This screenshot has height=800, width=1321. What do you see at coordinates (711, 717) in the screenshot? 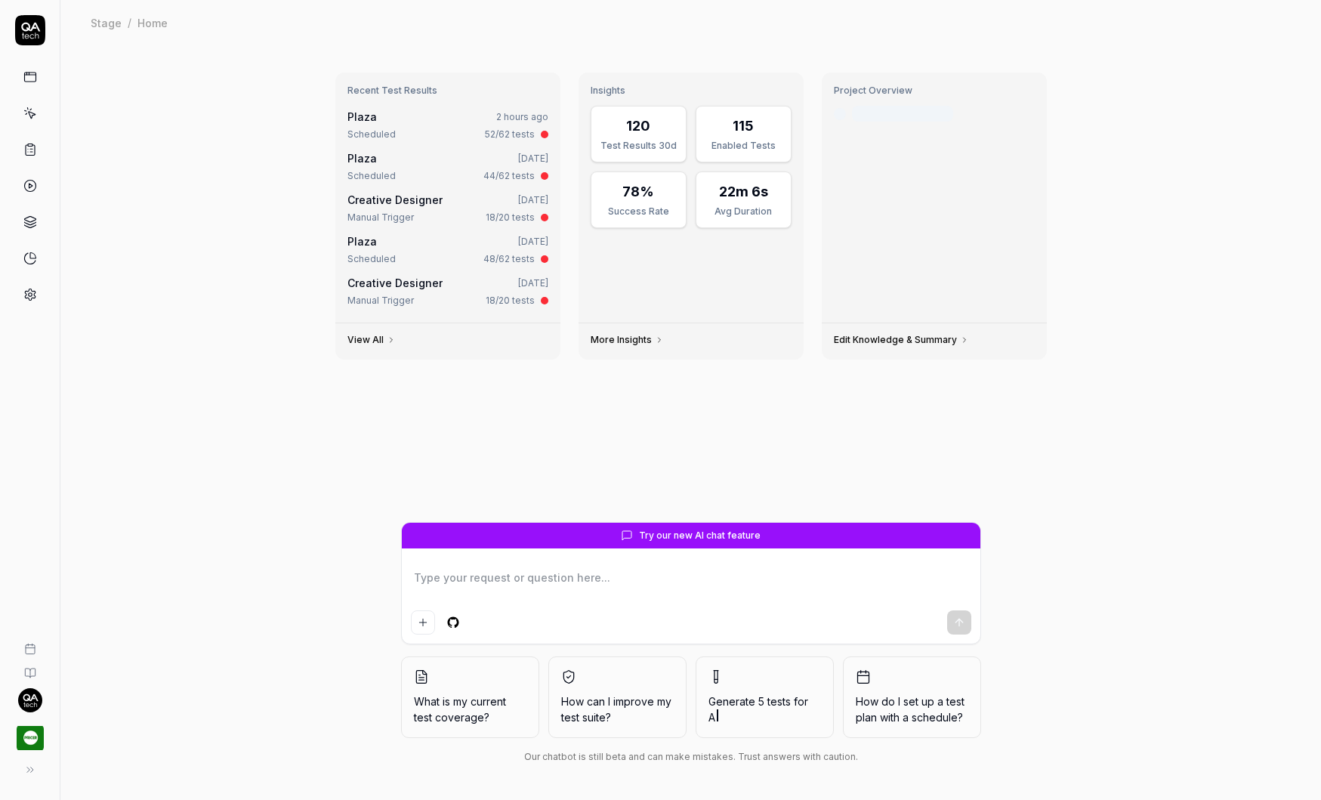
I see `span: A` at bounding box center [711, 717].